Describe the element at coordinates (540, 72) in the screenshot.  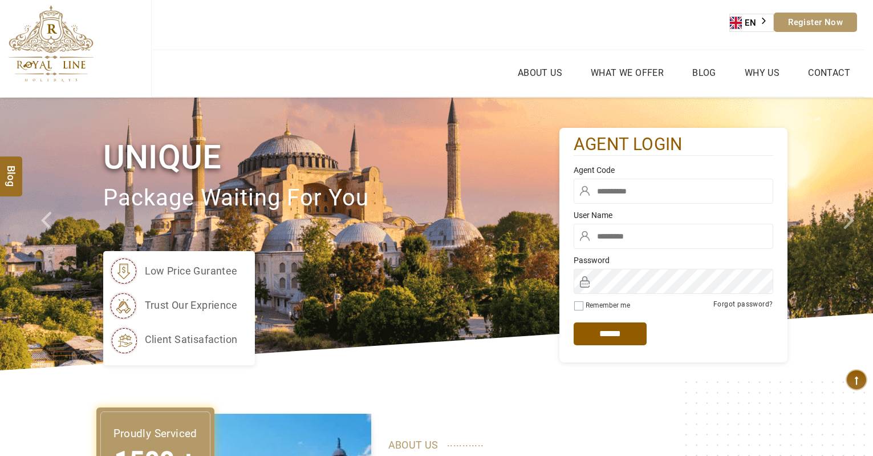
I see `a: About Us` at that location.